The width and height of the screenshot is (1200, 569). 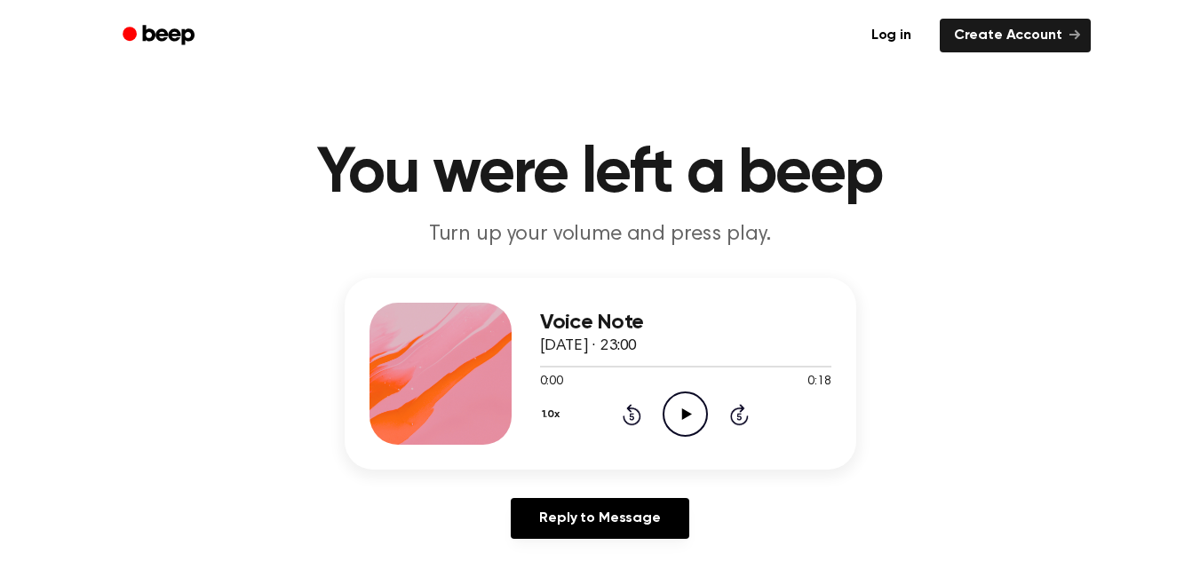 I want to click on button: 1.0x, so click(x=553, y=415).